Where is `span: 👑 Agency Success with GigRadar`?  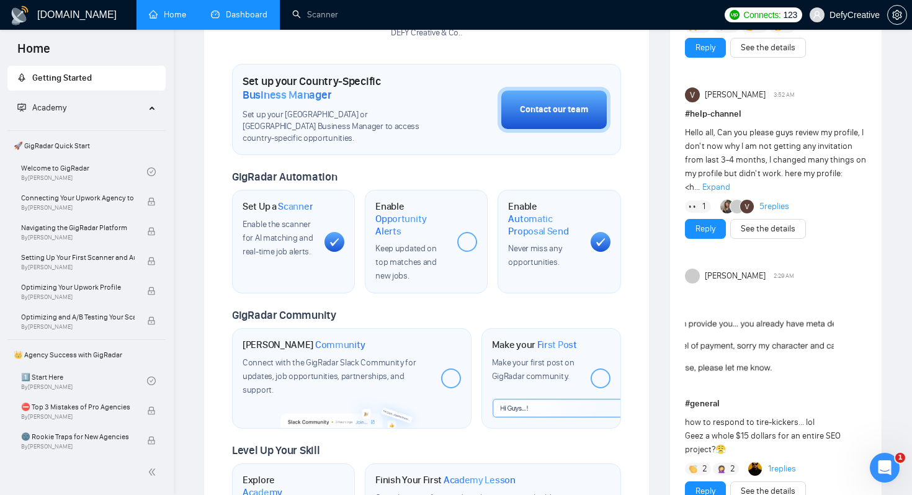 span: 👑 Agency Success with GigRadar is located at coordinates (86, 355).